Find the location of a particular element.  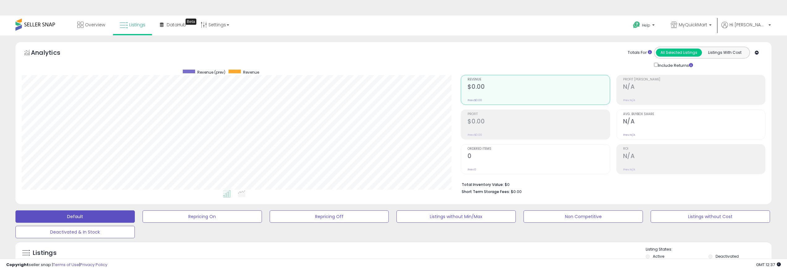

span: Revenue (prev) is located at coordinates (211, 72).